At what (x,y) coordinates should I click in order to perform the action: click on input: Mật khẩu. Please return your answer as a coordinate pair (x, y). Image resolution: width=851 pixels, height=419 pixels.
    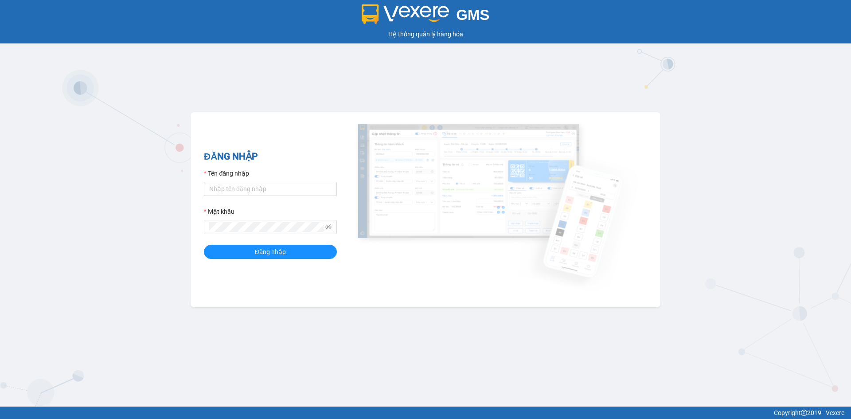
    Looking at the image, I should click on (266, 227).